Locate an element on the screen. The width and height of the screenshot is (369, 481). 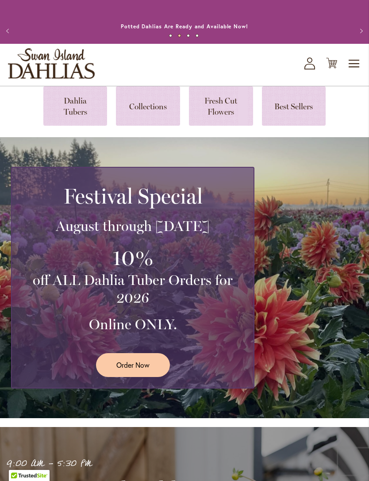
h2: Festival Special is located at coordinates (133, 196).